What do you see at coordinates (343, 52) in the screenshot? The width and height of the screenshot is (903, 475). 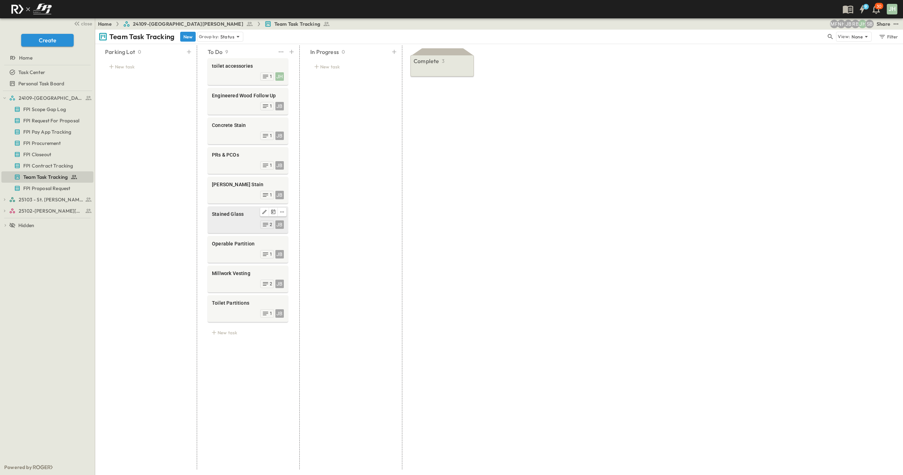 I see `p: 0` at bounding box center [343, 52].